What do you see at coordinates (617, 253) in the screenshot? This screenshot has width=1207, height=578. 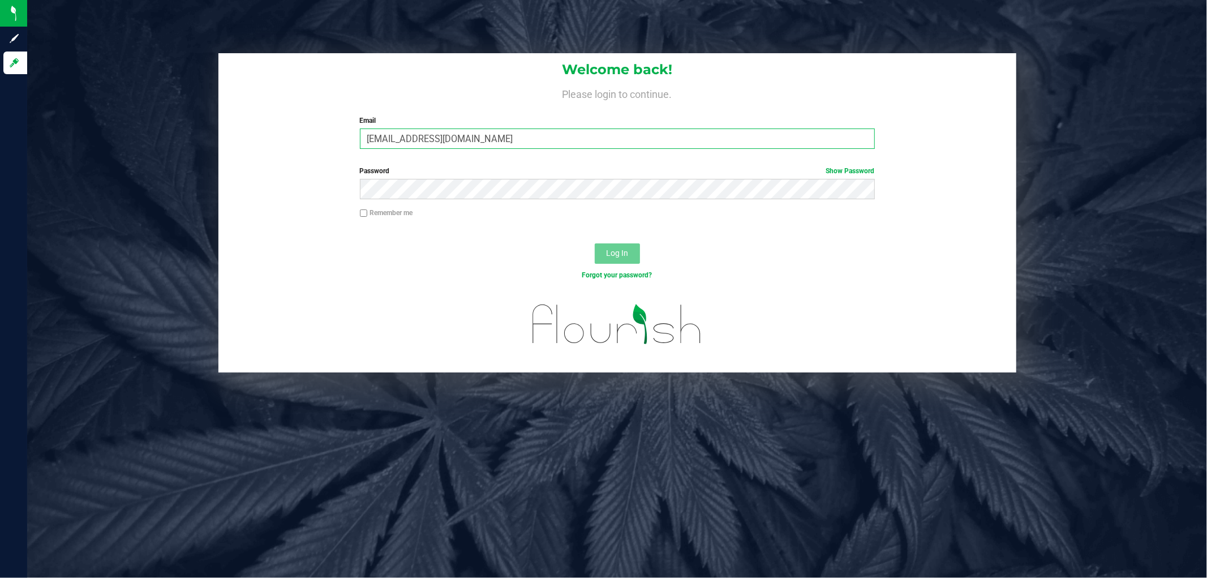 I see `span: Log In` at bounding box center [617, 253].